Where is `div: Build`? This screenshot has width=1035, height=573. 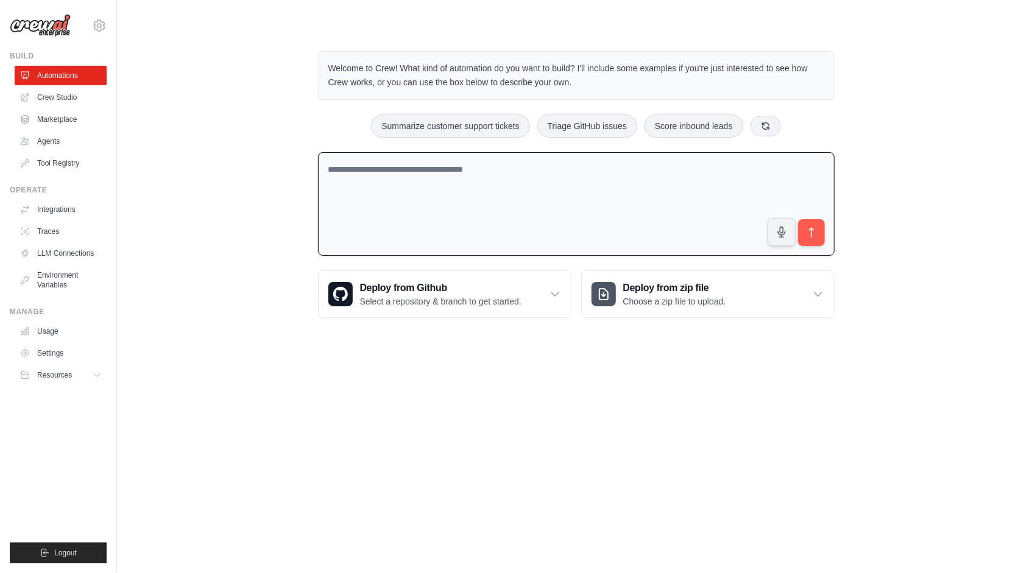 div: Build is located at coordinates (58, 56).